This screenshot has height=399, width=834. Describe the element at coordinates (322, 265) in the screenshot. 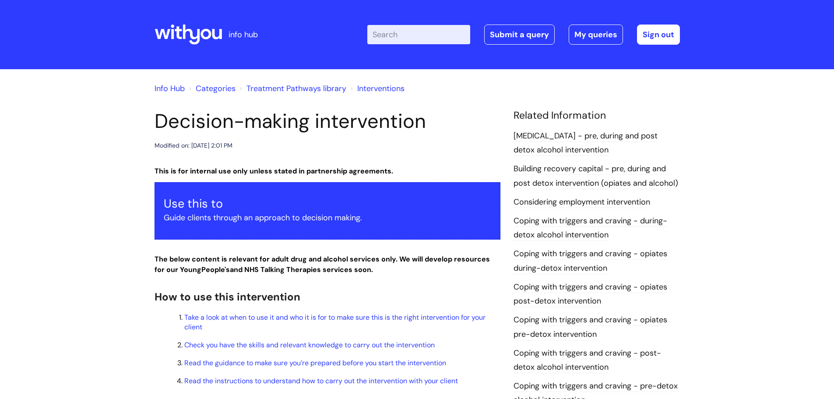

I see `strong: The below content is relevant for adult drug and alcohol services only. We will develop resources...` at that location.